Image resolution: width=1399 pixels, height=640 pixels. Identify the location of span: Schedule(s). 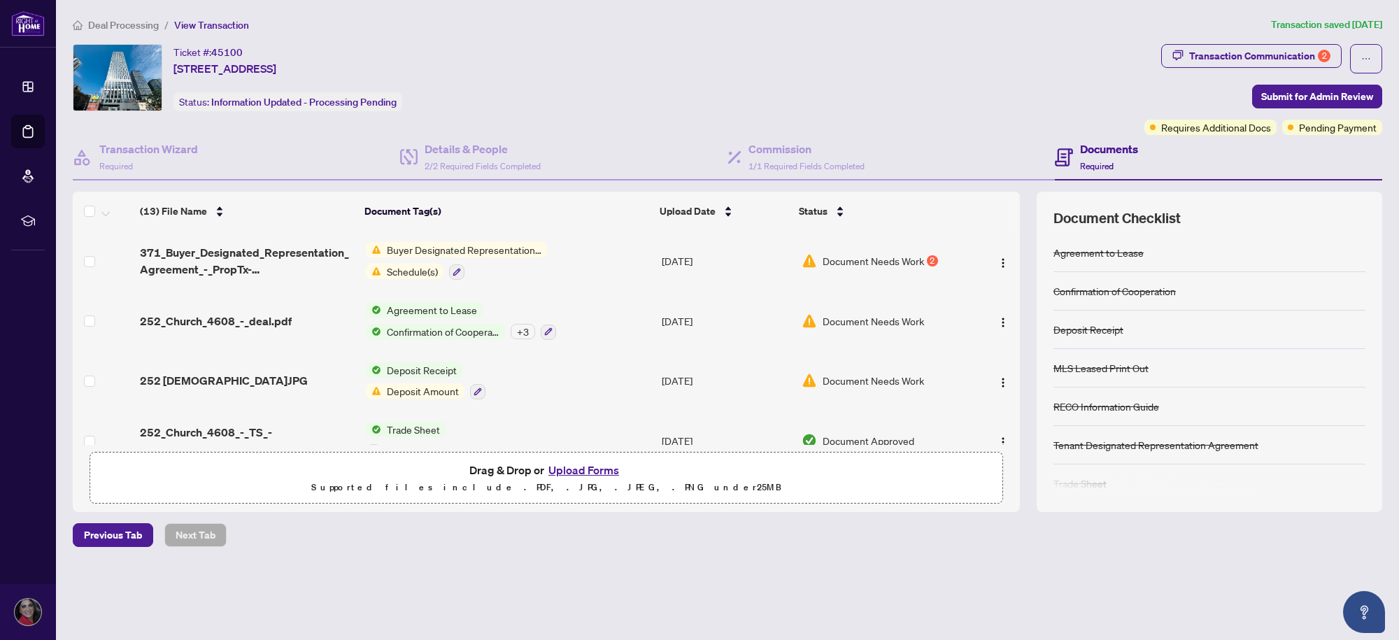
(412, 271).